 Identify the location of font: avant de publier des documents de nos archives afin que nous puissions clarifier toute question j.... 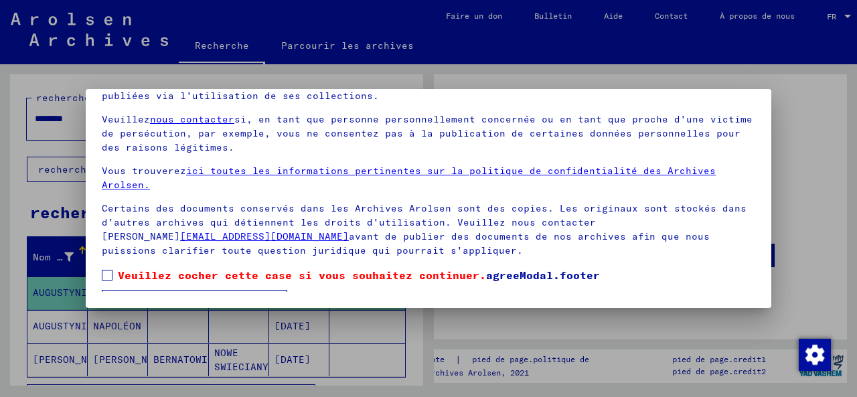
(406, 243).